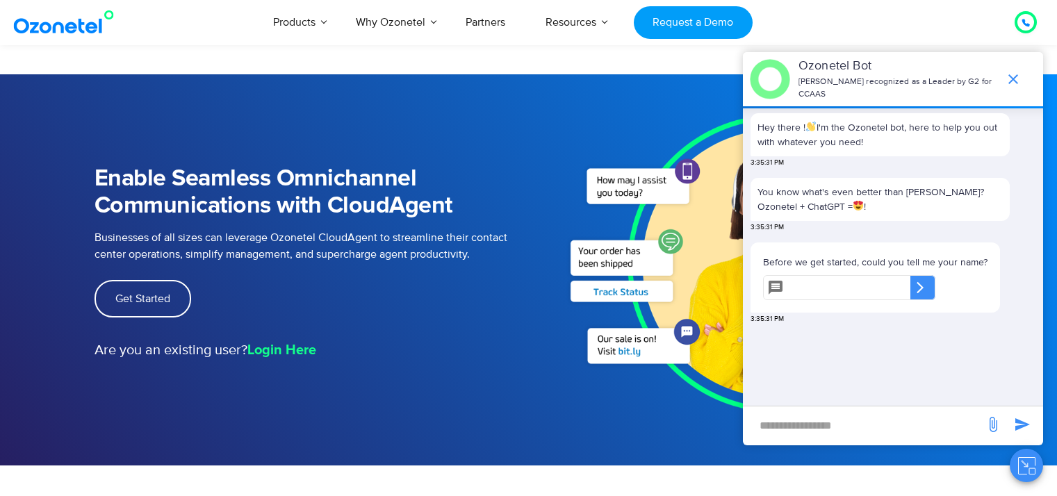 This screenshot has width=1057, height=496. Describe the element at coordinates (770, 79) in the screenshot. I see `img: header` at that location.